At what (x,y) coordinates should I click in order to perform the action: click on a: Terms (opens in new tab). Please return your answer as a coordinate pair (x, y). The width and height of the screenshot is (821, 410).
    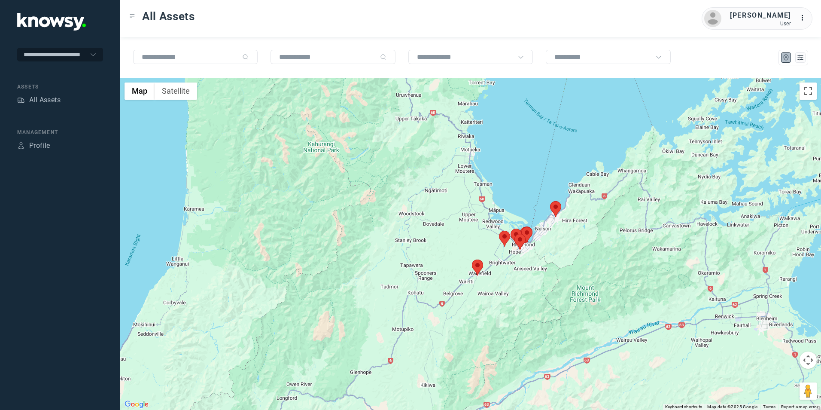
    Looking at the image, I should click on (770, 406).